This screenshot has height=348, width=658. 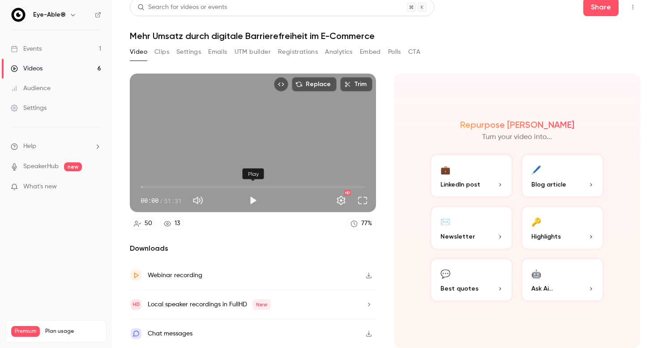 What do you see at coordinates (549, 184) in the screenshot?
I see `span: Blog article` at bounding box center [549, 184].